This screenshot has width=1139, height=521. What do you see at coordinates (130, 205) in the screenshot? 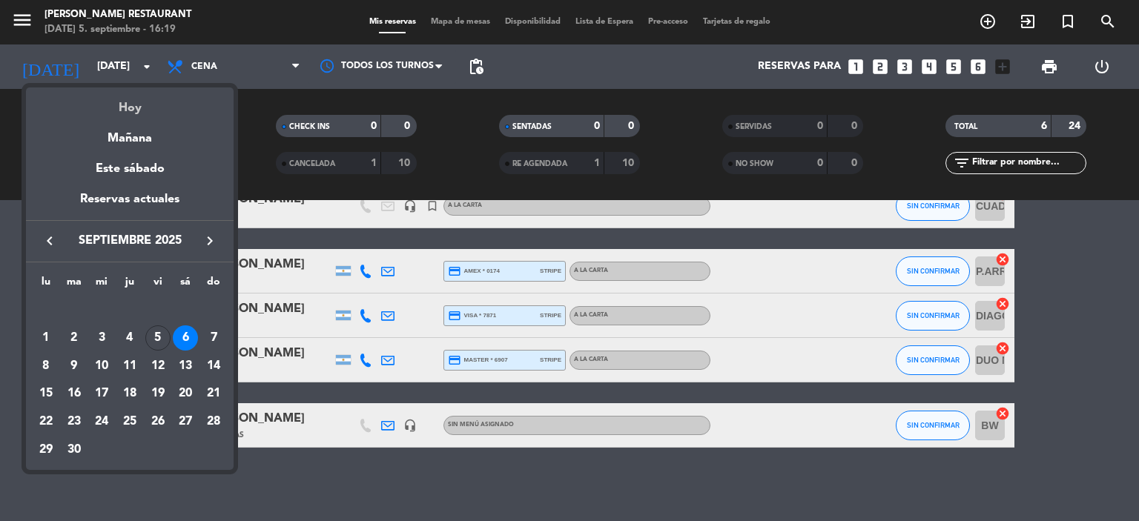
I see `div: Reservas actuales` at bounding box center [130, 205].